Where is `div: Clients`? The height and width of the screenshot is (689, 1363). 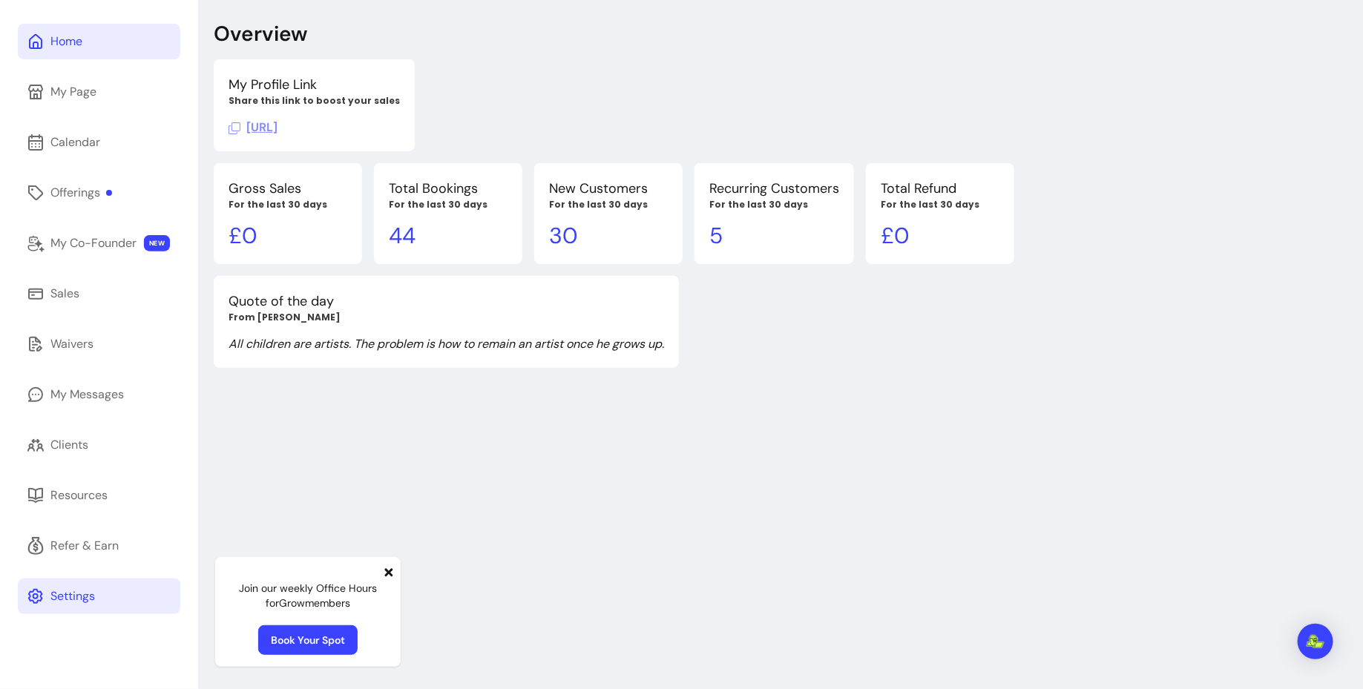
div: Clients is located at coordinates (69, 445).